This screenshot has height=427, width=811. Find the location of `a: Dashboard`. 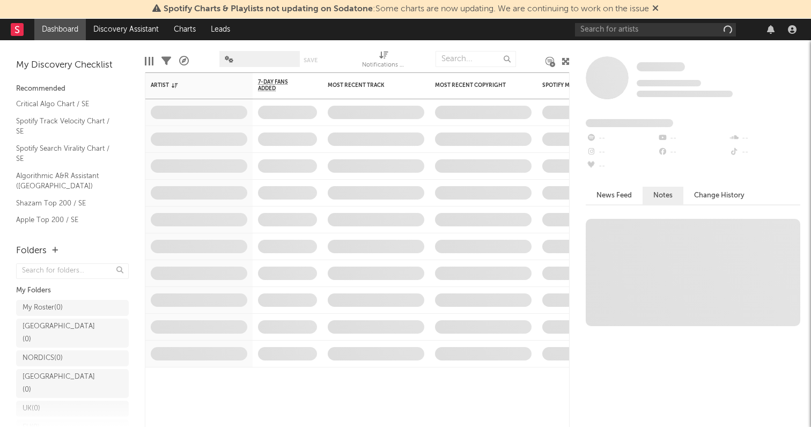

a: Dashboard is located at coordinates (60, 29).